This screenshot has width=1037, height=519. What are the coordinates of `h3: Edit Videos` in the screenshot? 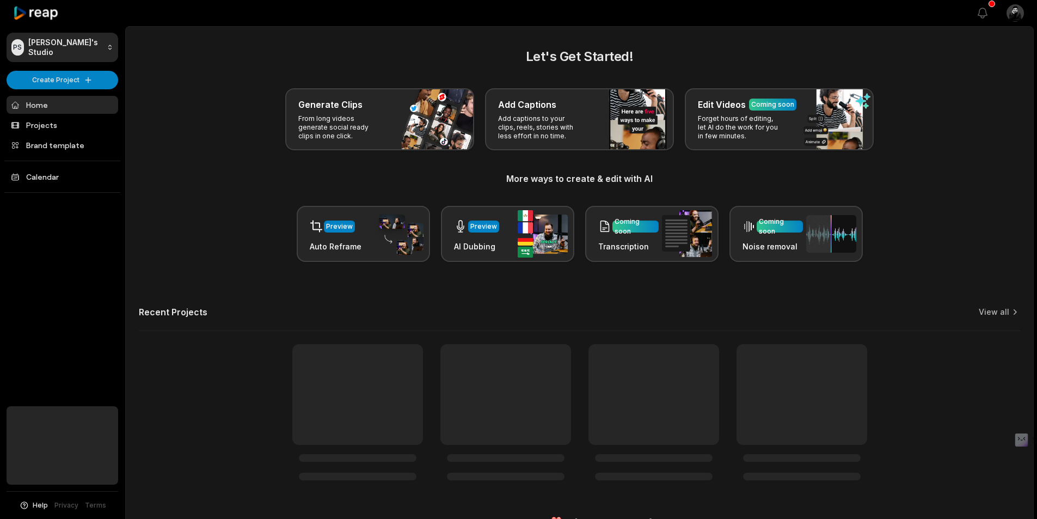 It's located at (722, 105).